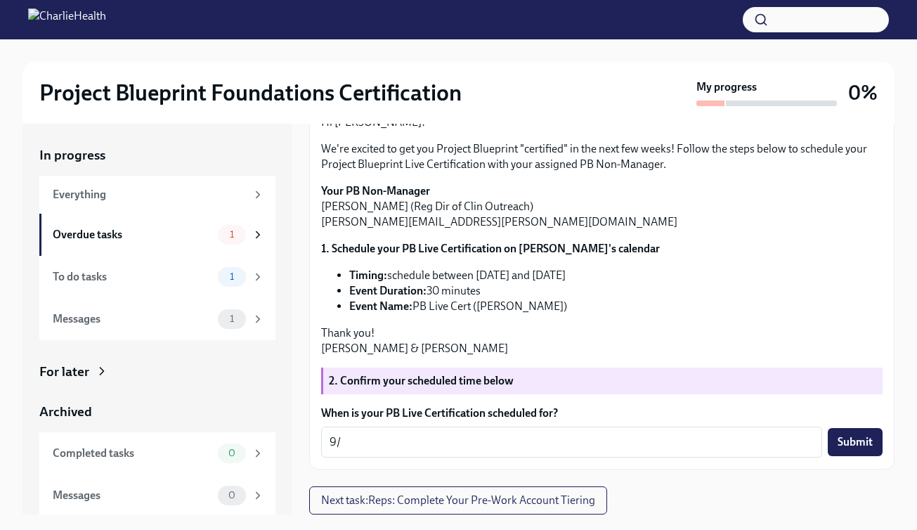 The image size is (917, 530). Describe the element at coordinates (616, 291) in the screenshot. I see `li: 30 minutes` at that location.